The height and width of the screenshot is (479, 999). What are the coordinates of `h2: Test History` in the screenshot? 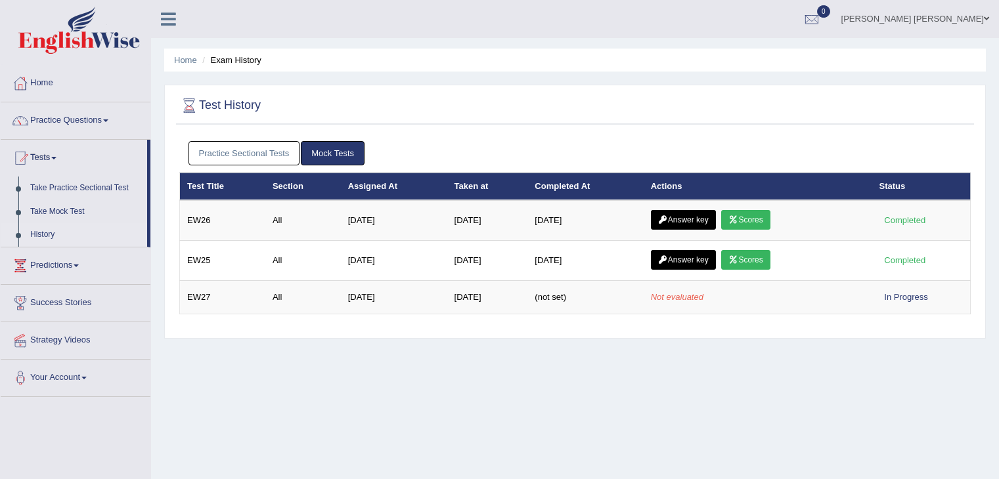 It's located at (220, 106).